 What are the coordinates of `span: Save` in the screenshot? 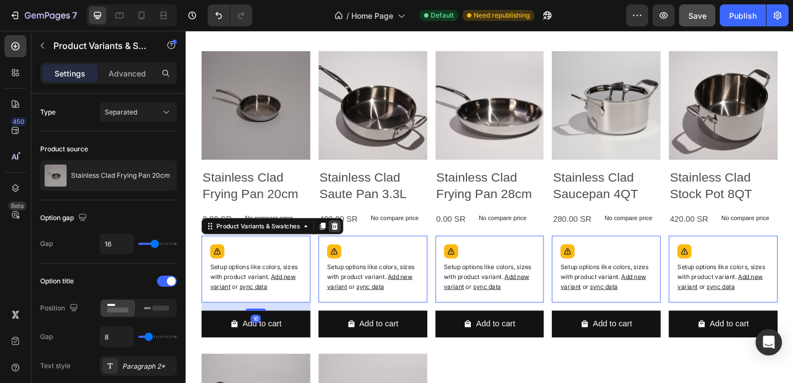 It's located at (697, 15).